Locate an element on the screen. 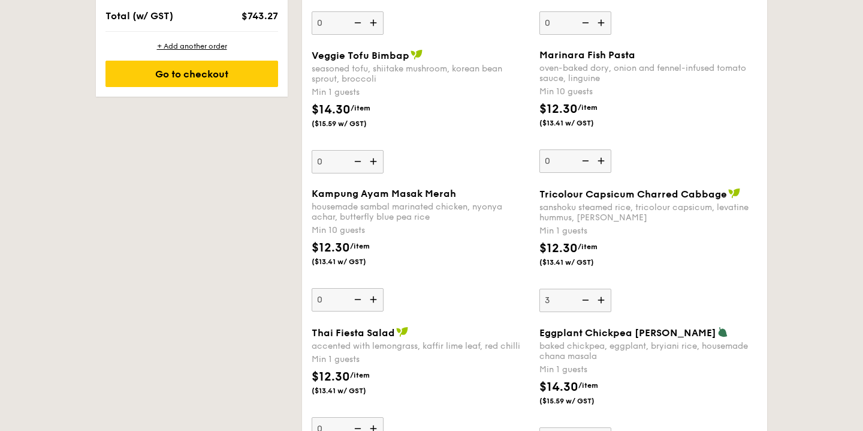 The width and height of the screenshot is (863, 431). span: Tricolour Capsicum Charred Cabbage is located at coordinates (633, 194).